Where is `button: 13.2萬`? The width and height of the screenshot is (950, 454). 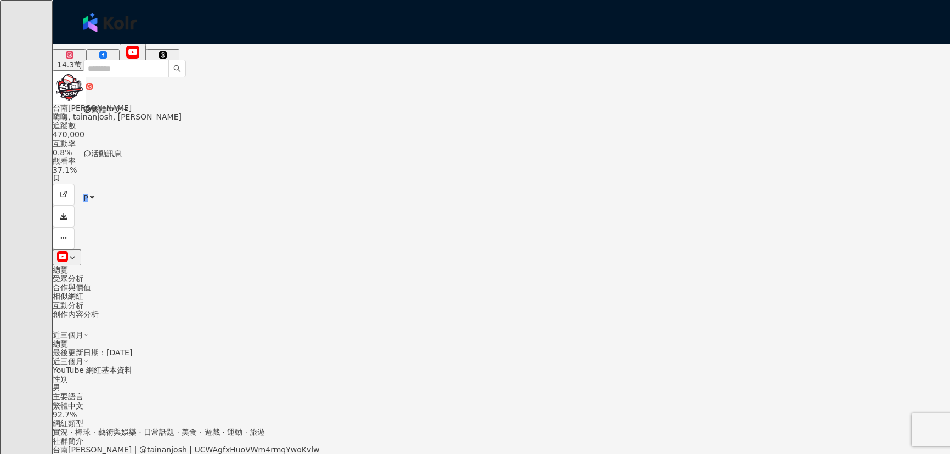
button: 13.2萬 is located at coordinates (162, 60).